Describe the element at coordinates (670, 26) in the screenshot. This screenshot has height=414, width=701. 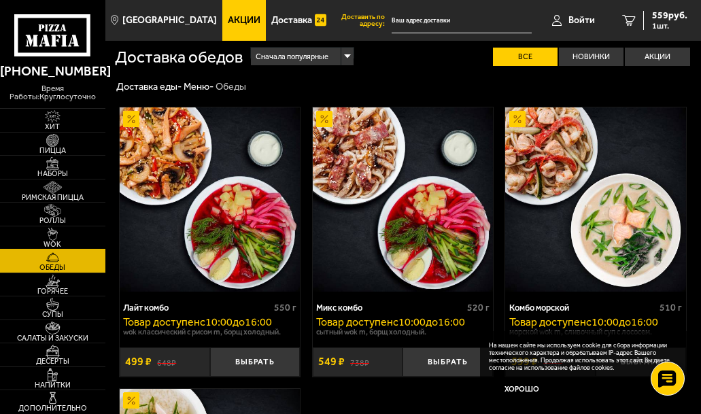
I see `span: 1 шт.` at that location.